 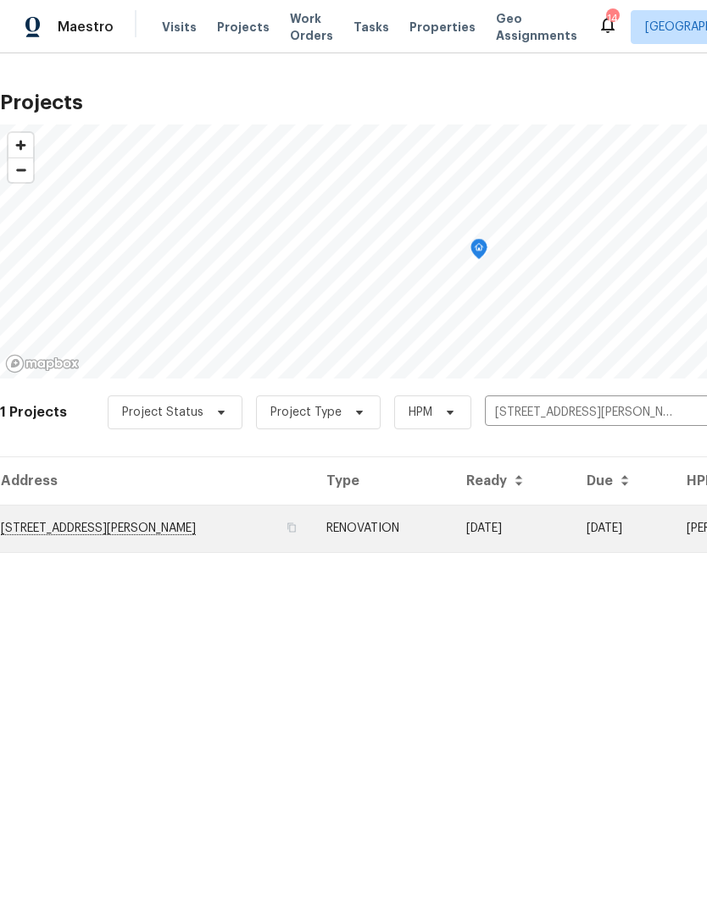 I want to click on div: 14, so click(x=612, y=19).